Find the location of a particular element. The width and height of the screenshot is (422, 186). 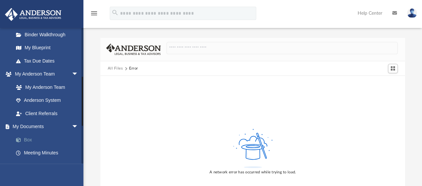

a: Client Referrals is located at coordinates (47, 114).